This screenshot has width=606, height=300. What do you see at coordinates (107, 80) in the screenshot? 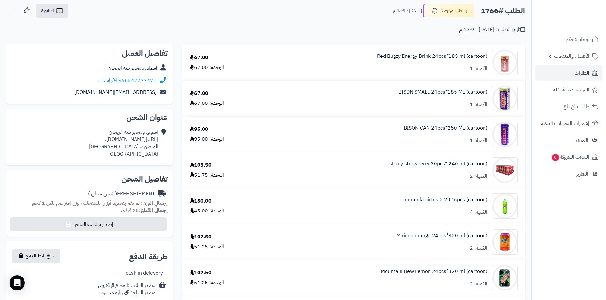
I see `span: واتساب` at bounding box center [107, 80].